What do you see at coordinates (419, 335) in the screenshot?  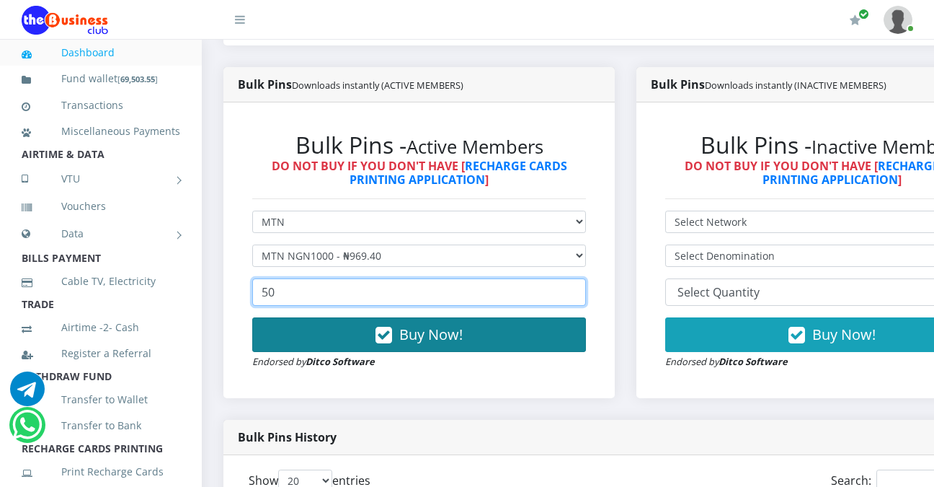 I see `button: Buy Now!` at bounding box center [419, 335].